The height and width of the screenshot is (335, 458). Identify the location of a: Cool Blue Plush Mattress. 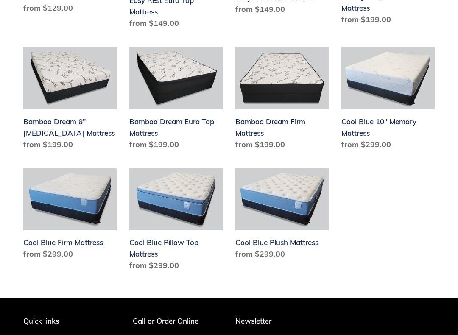
(282, 216).